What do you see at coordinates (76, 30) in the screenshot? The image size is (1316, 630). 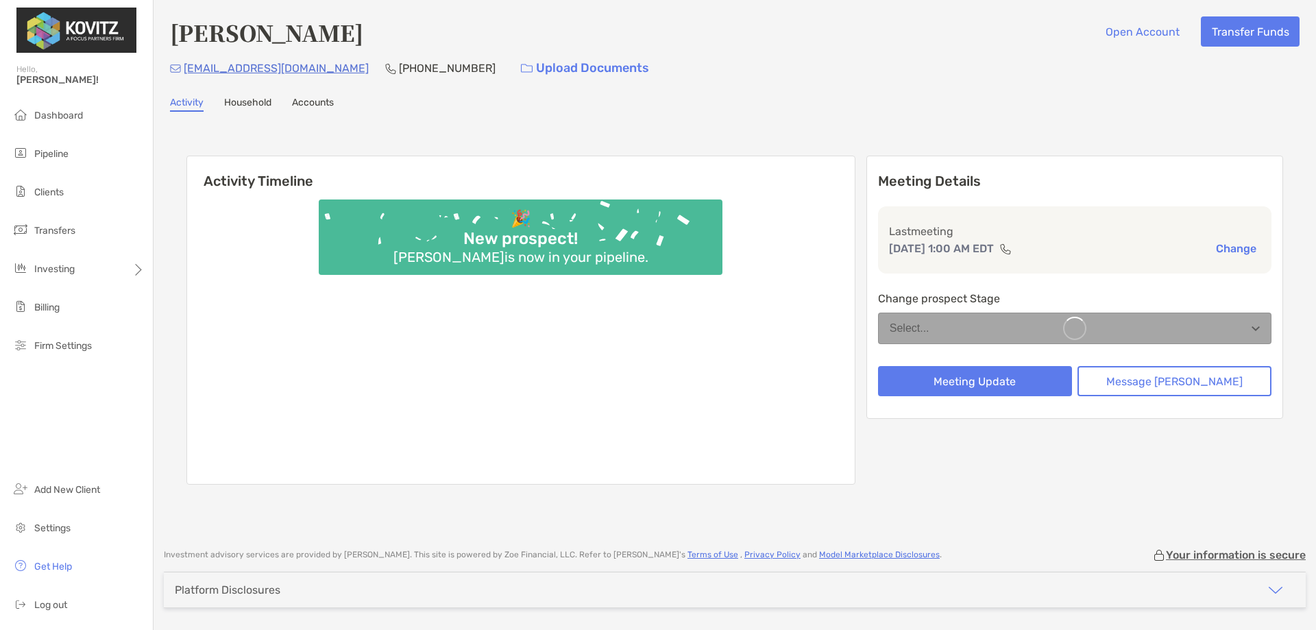 I see `img: Zoe Logo` at bounding box center [76, 30].